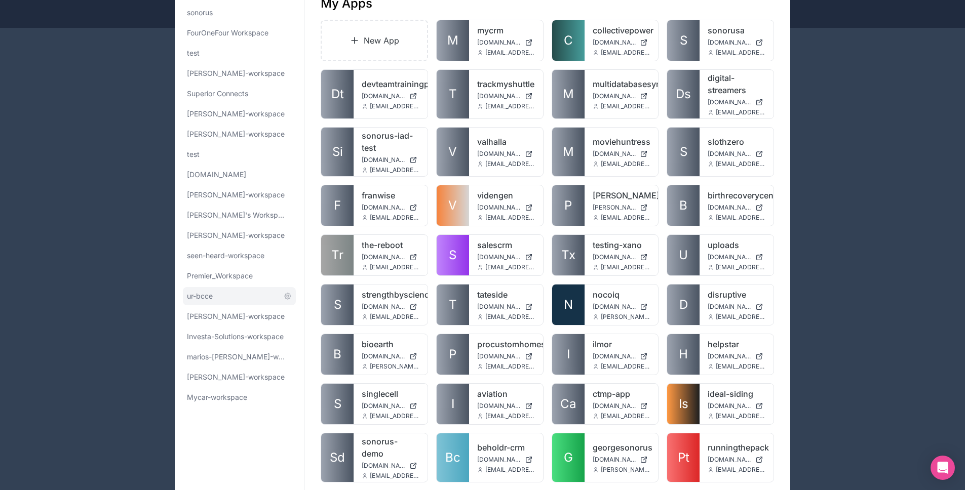  Describe the element at coordinates (621, 344) in the screenshot. I see `a: ilmor` at that location.